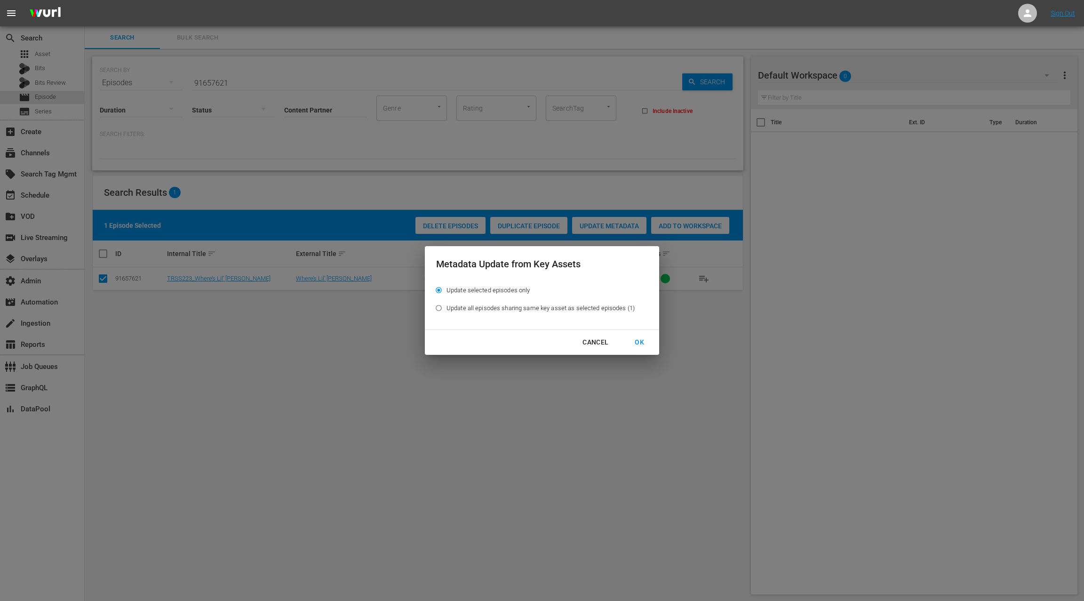  I want to click on a: Sign Out, so click(1063, 13).